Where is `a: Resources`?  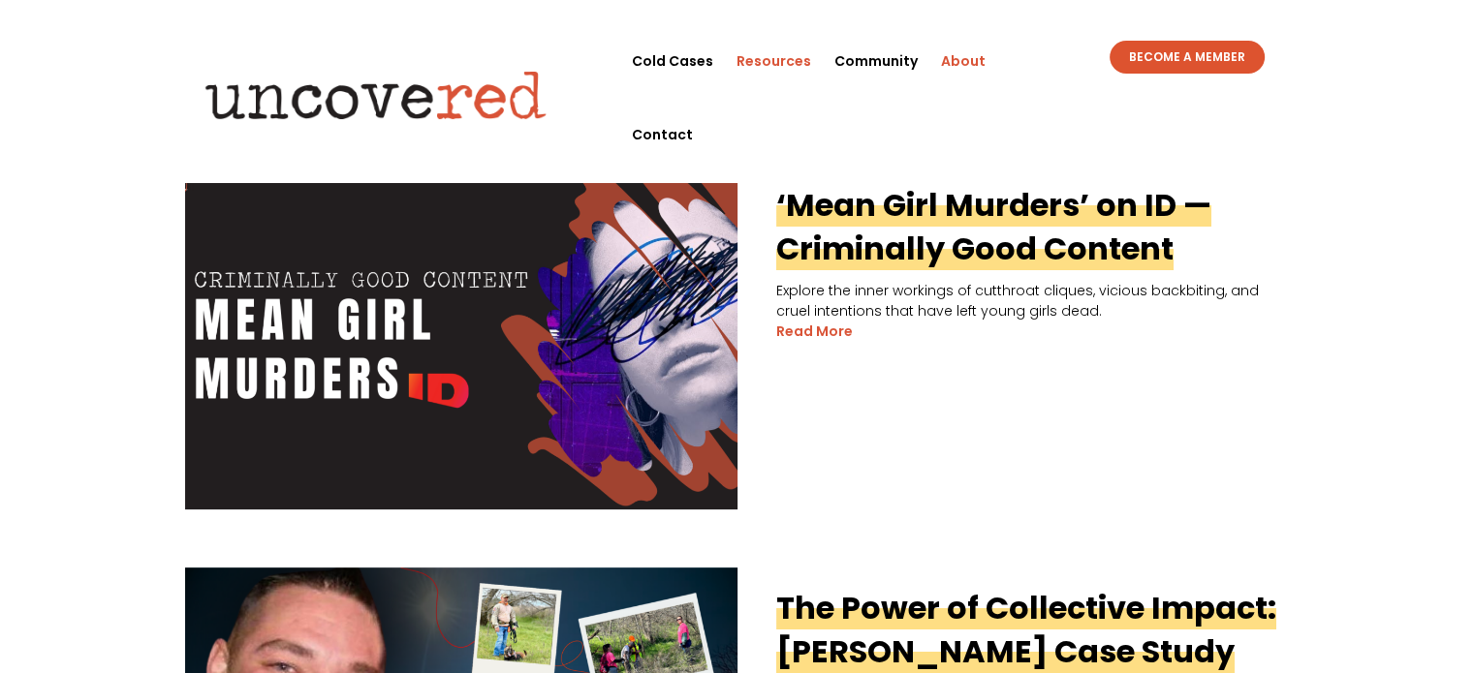
a: Resources is located at coordinates (773, 61).